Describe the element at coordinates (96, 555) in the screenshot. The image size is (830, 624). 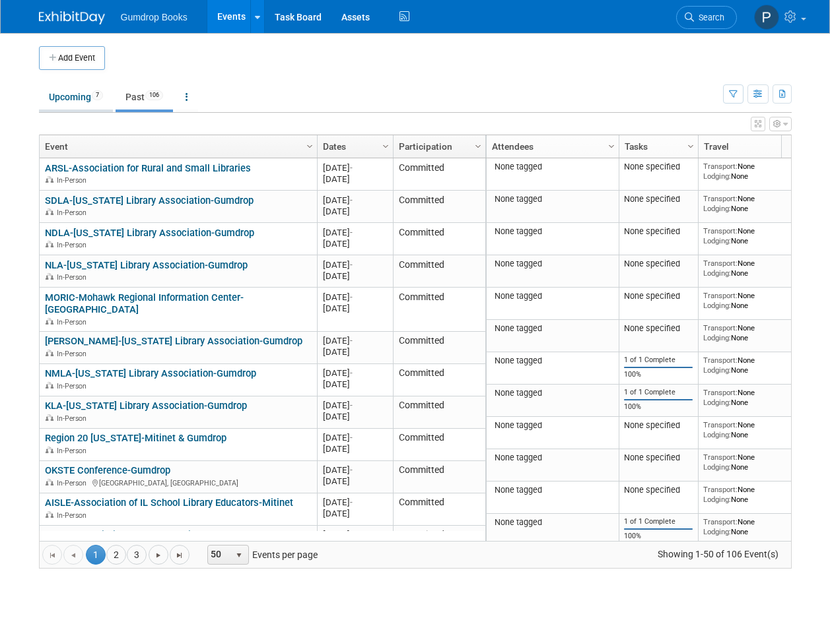
I see `span: 1` at that location.